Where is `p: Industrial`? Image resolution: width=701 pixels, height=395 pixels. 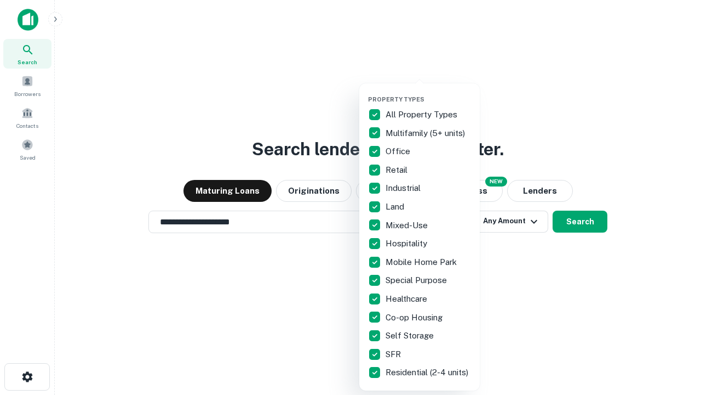 p: Industrial is located at coordinates (404, 188).